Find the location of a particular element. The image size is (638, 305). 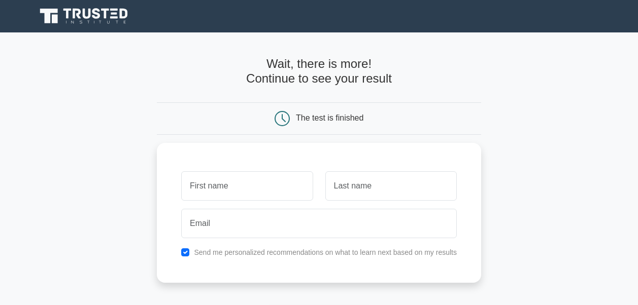

label: Send me personalized recommendations on what to learn next based on my results is located at coordinates (325, 253).